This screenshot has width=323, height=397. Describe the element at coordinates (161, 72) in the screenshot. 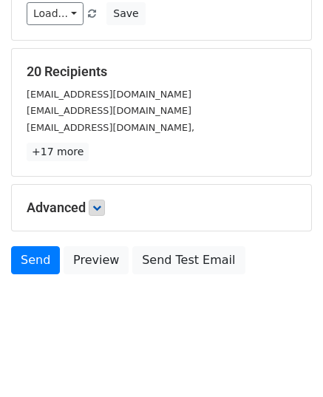

I see `h5: 20 Recipients` at that location.